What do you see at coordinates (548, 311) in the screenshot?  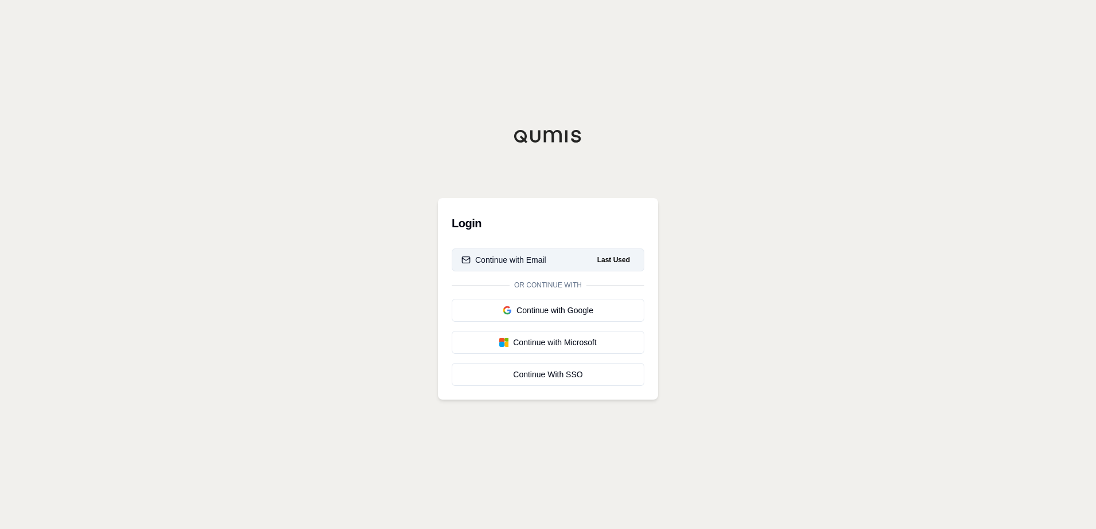 I see `button: Continue with Google` at bounding box center [548, 311].